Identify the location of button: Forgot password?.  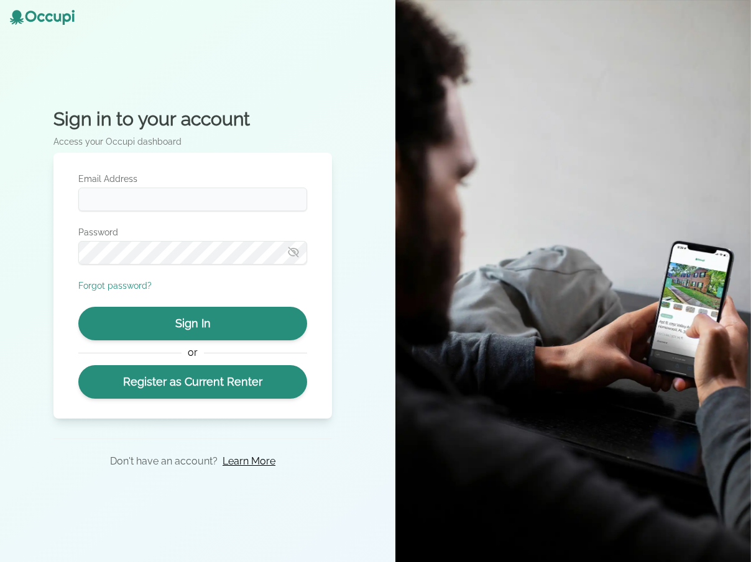
(115, 286).